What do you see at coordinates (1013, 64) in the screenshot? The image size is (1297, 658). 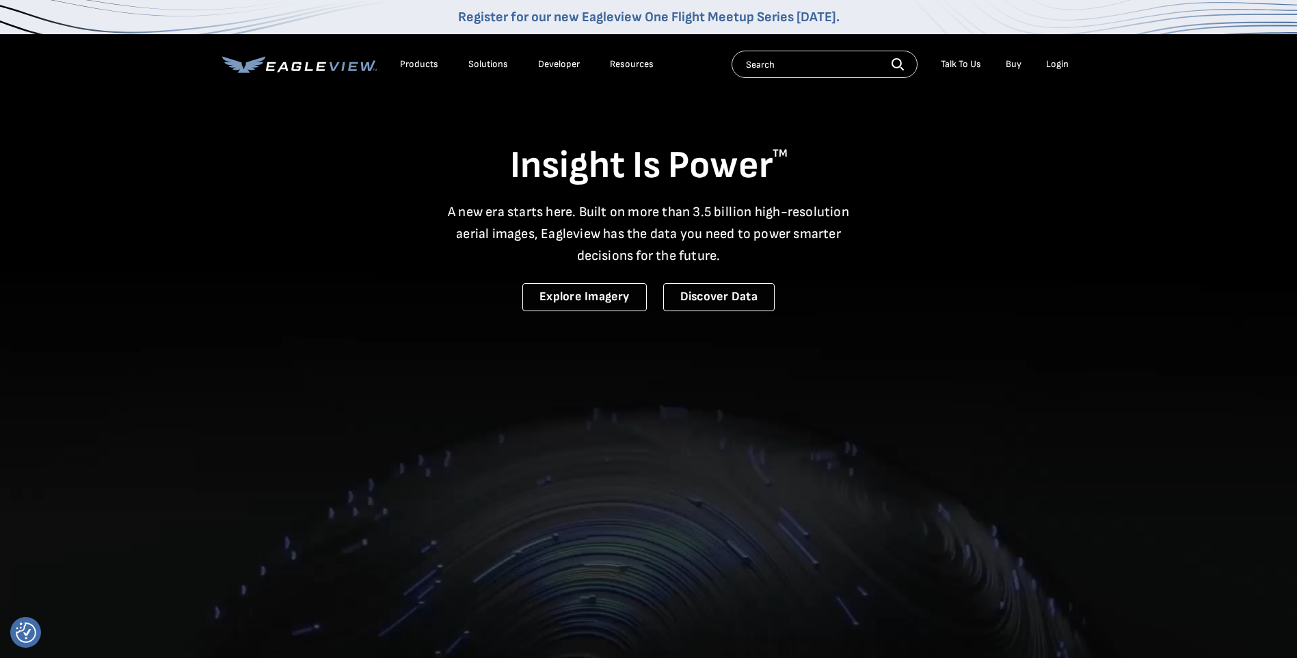 I see `a: Buy` at bounding box center [1013, 64].